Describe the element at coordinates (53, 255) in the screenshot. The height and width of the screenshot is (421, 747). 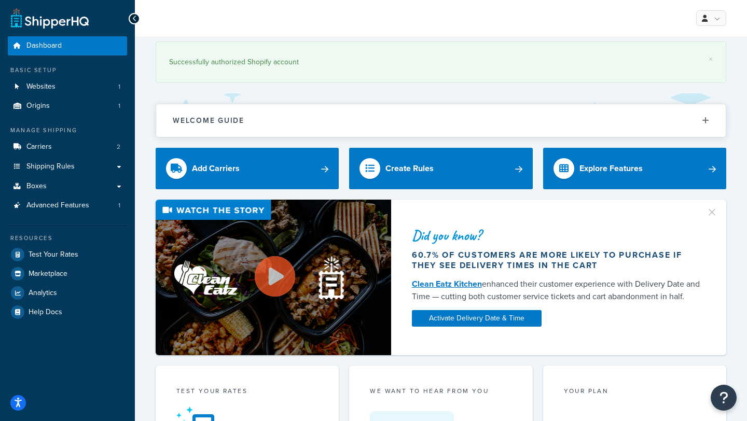
I see `span: Test Your Rates` at that location.